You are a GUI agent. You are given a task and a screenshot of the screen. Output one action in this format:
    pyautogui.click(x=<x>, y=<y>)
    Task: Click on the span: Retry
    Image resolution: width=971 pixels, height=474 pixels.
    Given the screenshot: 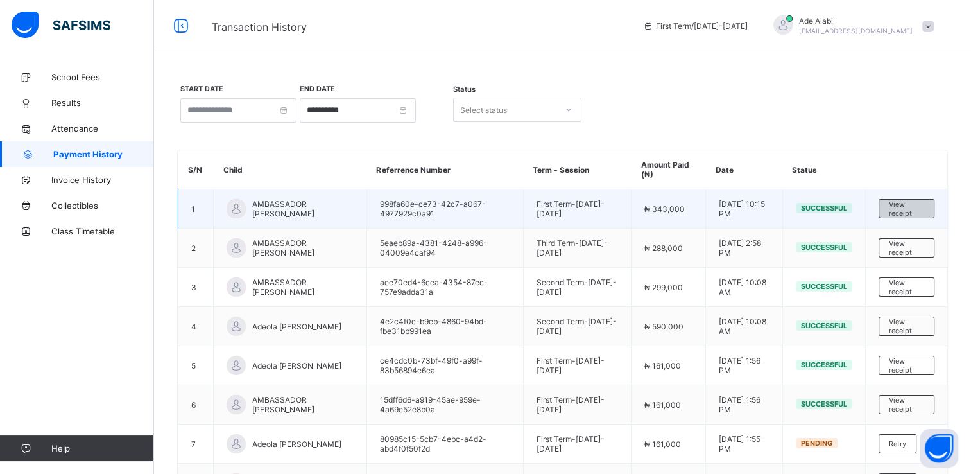 What is the action you would take?
    pyautogui.click(x=898, y=444)
    